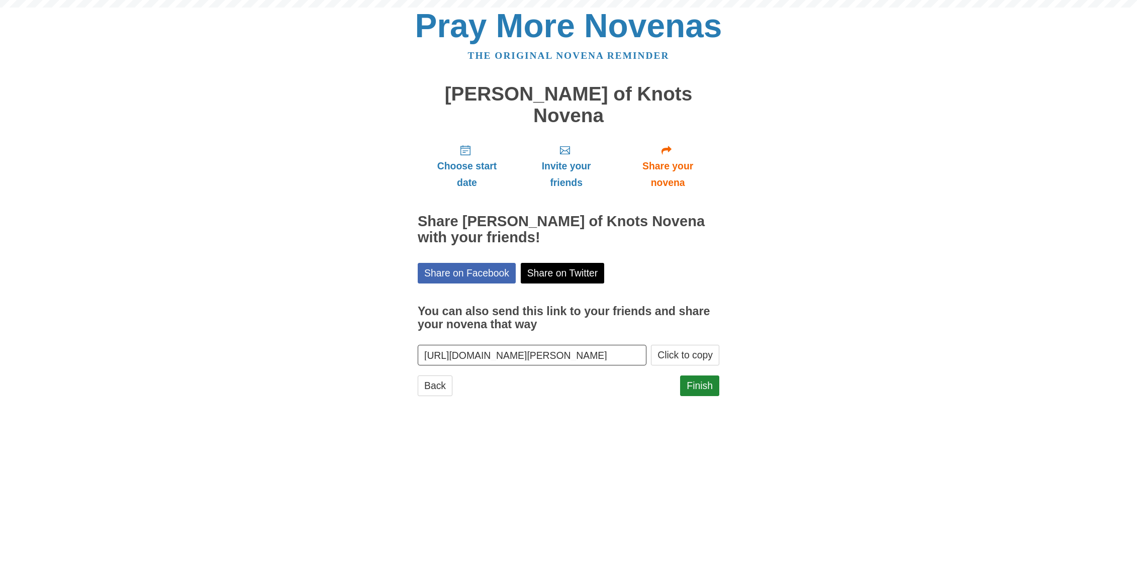 This screenshot has width=1137, height=569. Describe the element at coordinates (467, 174) in the screenshot. I see `span: Choose start date` at that location.